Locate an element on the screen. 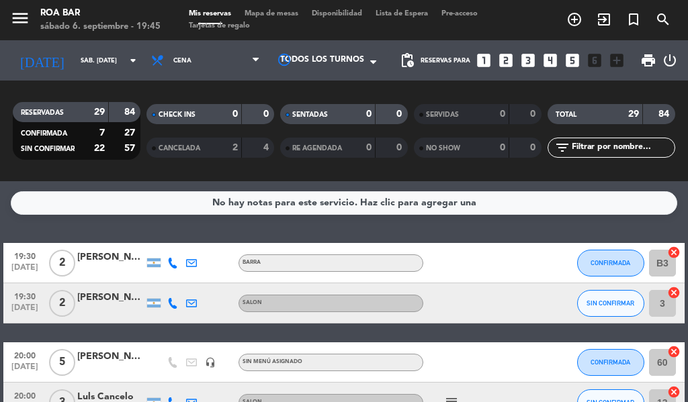 The height and width of the screenshot is (402, 688). strong: 7 is located at coordinates (102, 133).